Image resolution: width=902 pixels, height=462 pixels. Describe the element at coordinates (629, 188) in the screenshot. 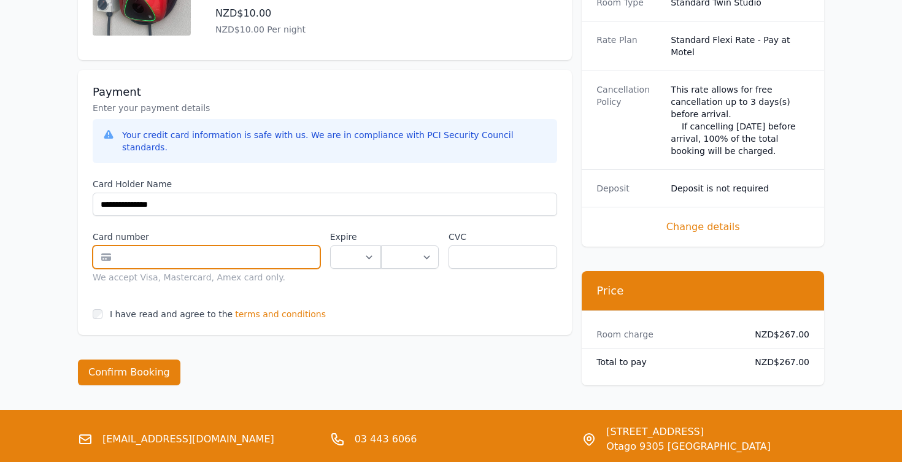

I see `dt: Deposit` at that location.